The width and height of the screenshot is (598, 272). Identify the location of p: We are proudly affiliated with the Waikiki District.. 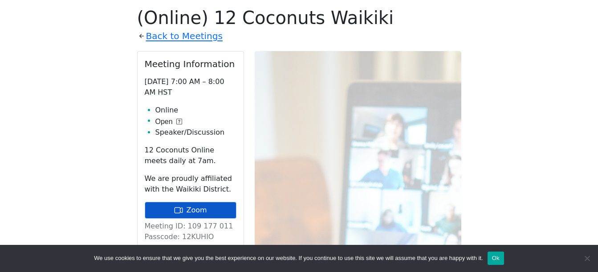
(190, 184).